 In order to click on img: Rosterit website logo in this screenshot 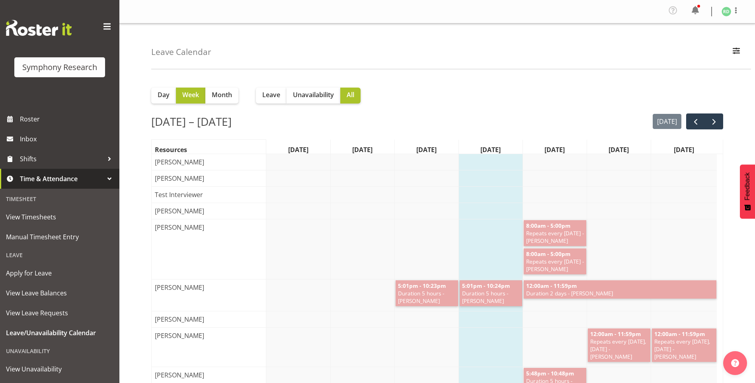, I will do `click(39, 28)`.